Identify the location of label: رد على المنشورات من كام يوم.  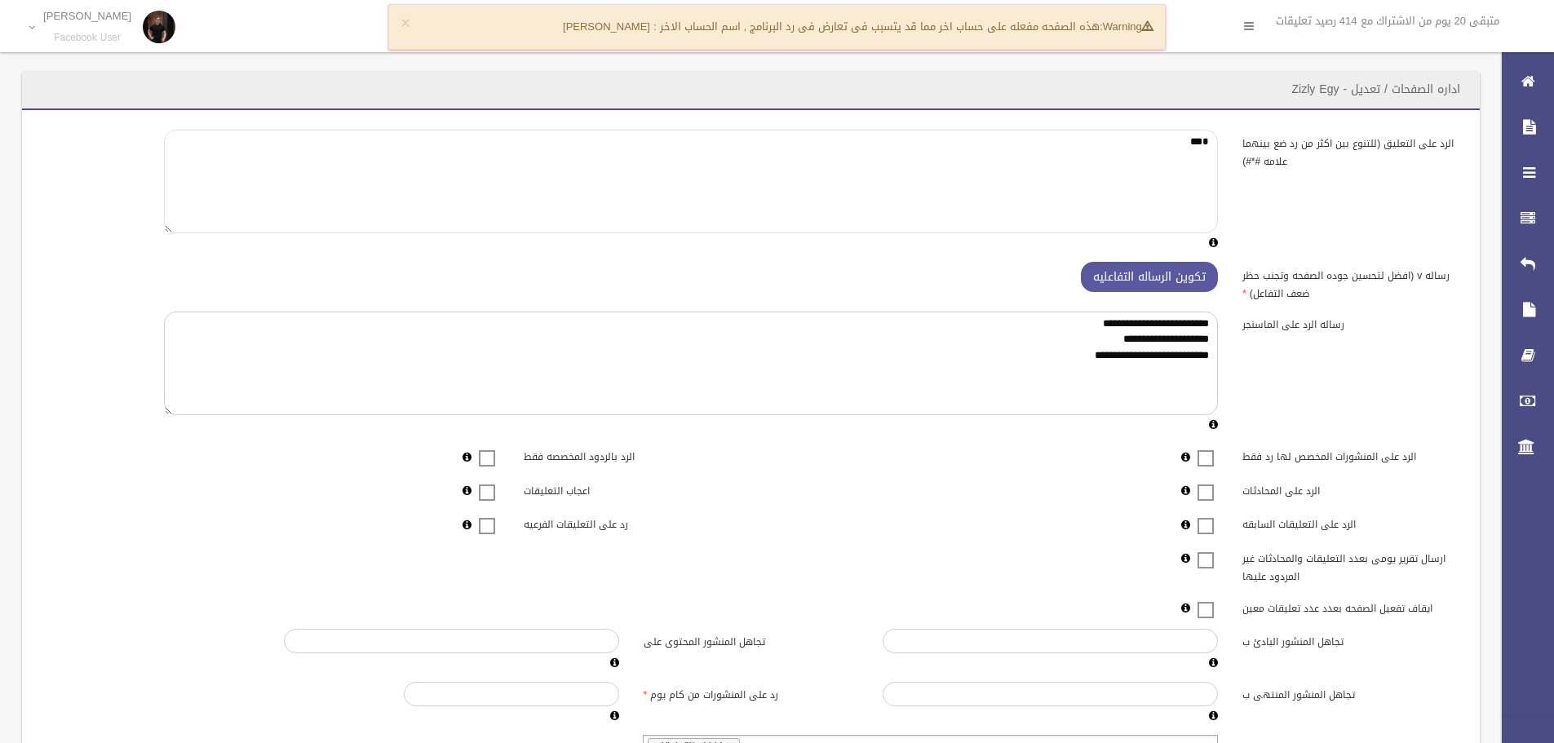
(751, 693).